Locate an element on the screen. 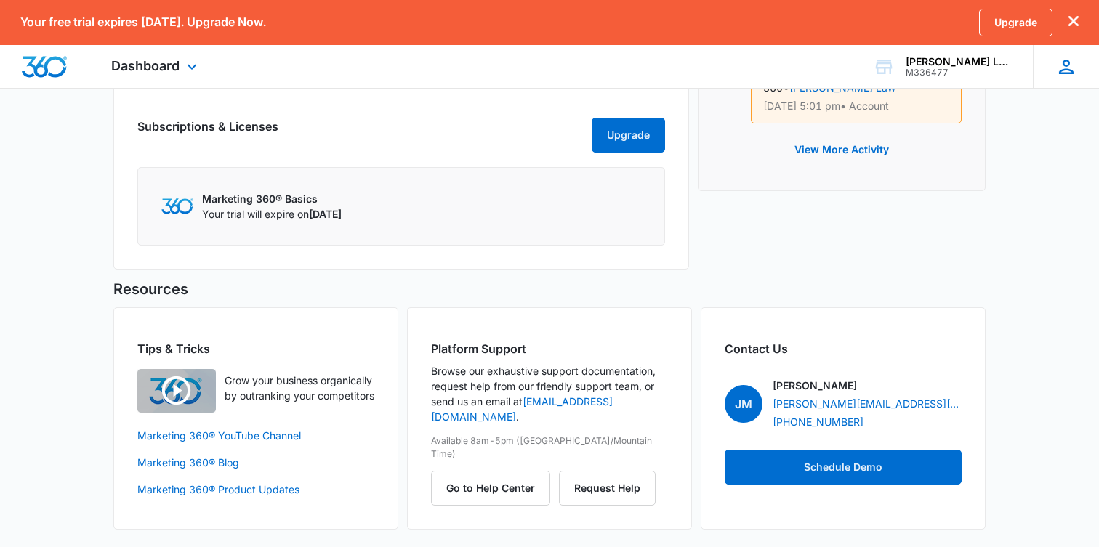 The height and width of the screenshot is (547, 1099). a: Request Help is located at coordinates (607, 488).